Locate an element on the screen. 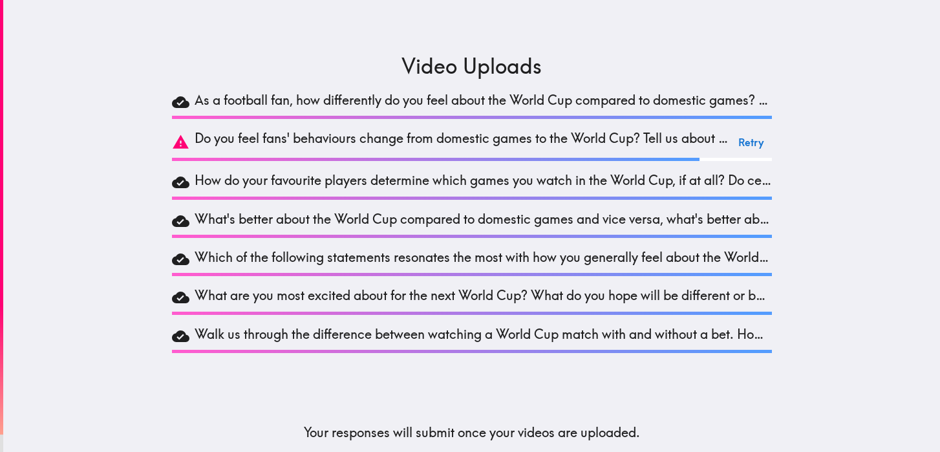  h5: Which of the following statements resonates the most with how you generally feel about the World ... is located at coordinates (483, 259).